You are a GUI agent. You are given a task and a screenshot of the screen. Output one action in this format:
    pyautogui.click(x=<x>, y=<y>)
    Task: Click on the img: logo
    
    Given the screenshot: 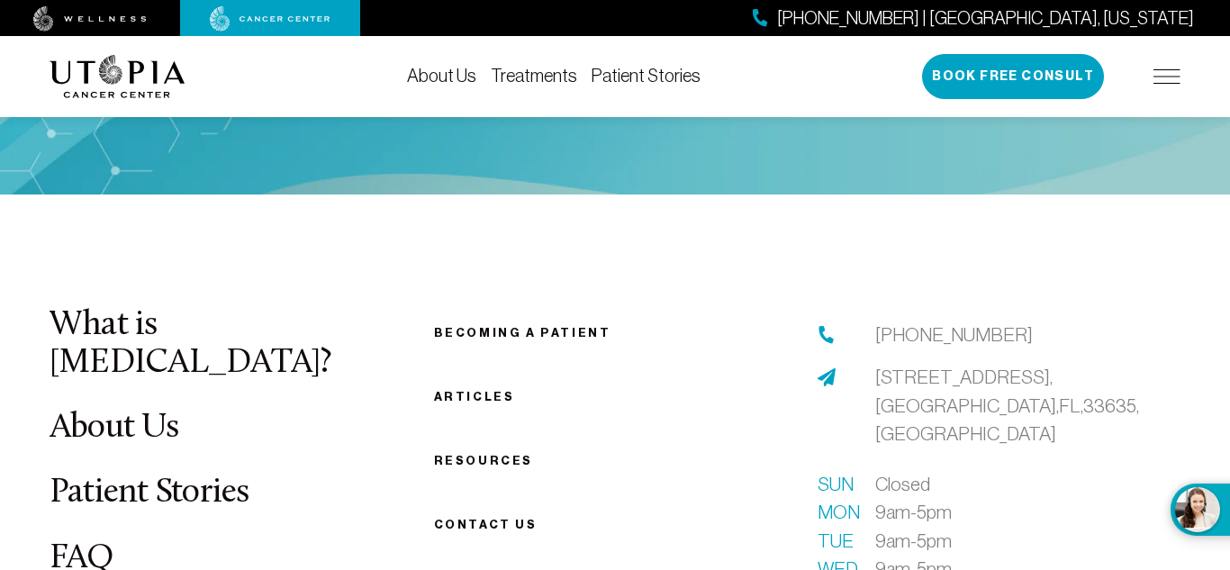 What is the action you would take?
    pyautogui.click(x=117, y=77)
    